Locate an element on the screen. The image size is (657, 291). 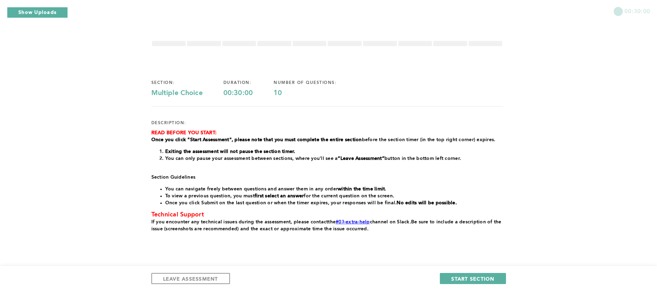
span: Technical Support is located at coordinates (178, 214).